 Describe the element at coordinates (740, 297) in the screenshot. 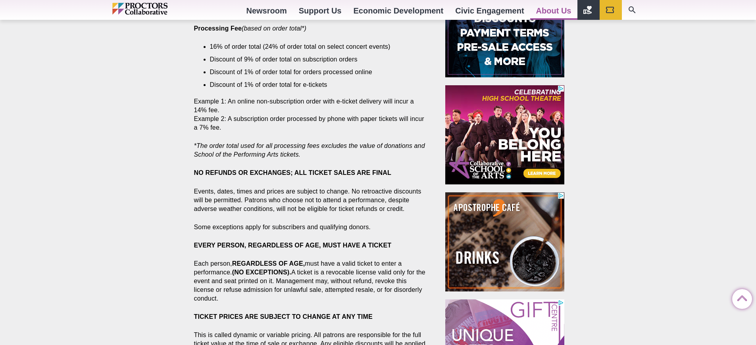

I see `a: Back to Top` at that location.